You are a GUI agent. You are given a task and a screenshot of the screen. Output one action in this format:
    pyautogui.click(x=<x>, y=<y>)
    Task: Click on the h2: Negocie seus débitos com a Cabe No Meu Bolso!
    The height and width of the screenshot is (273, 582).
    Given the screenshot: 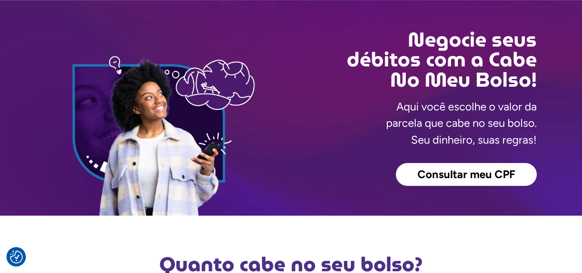 What is the action you would take?
    pyautogui.click(x=414, y=59)
    